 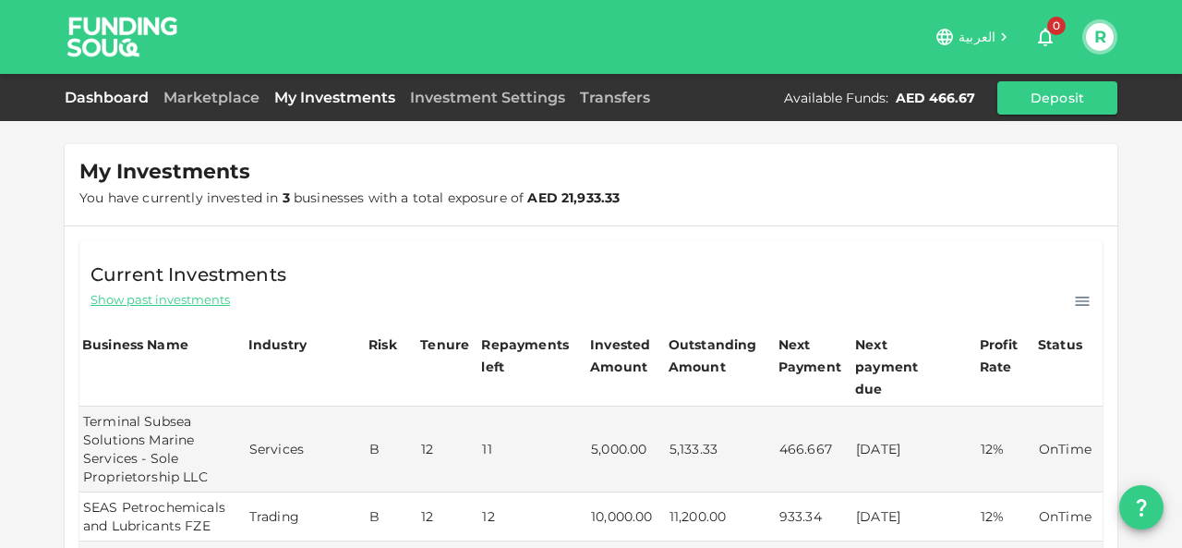 What do you see at coordinates (1006, 356) in the screenshot?
I see `div: Profit Rate` at bounding box center [1006, 356].